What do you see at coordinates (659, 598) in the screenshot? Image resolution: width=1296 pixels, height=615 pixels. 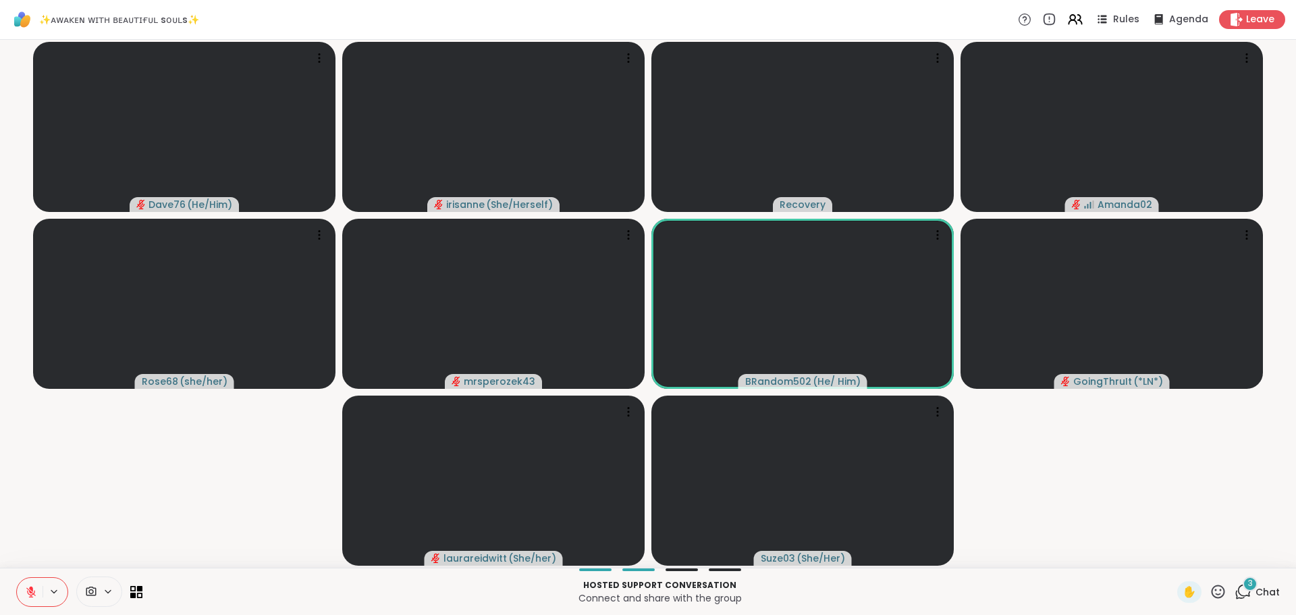 I see `p: Connect and share with the group` at bounding box center [659, 598].